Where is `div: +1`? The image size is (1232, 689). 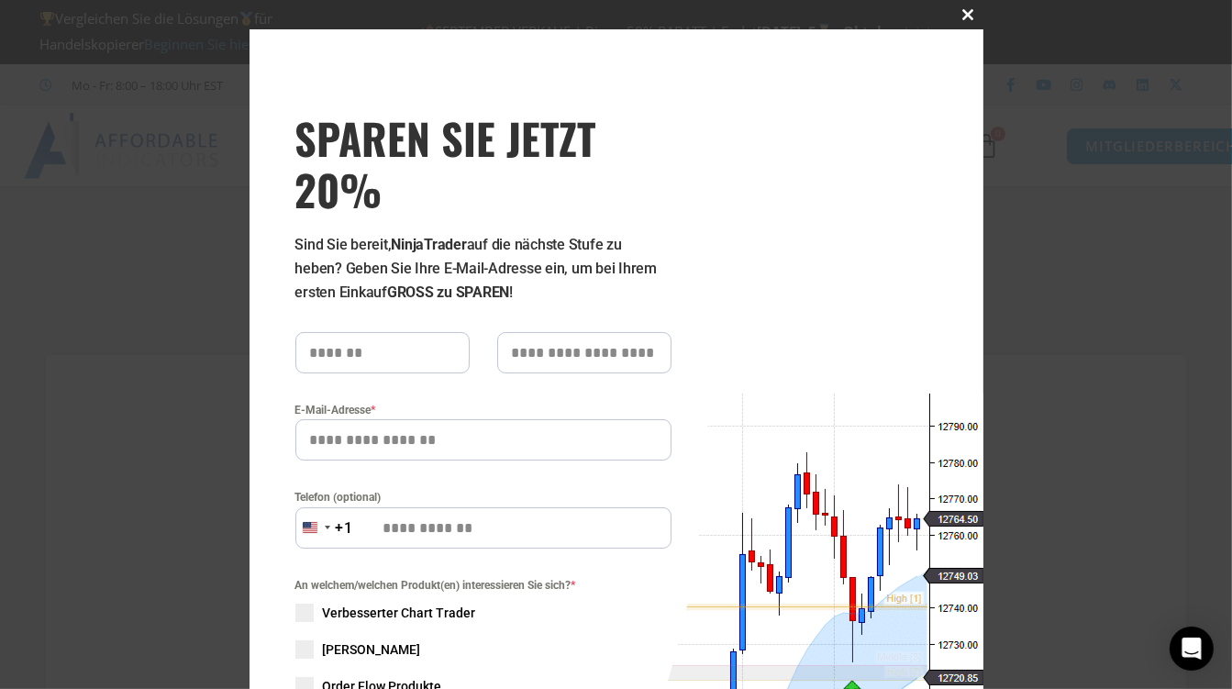
div: +1 is located at coordinates (345, 529).